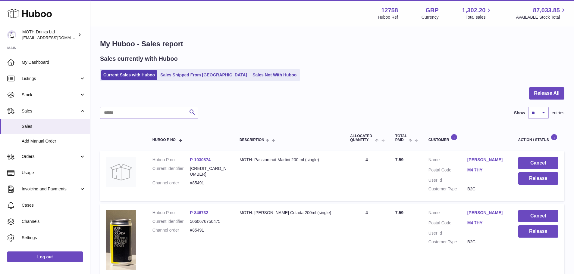  What do you see at coordinates (541, 17) in the screenshot?
I see `span: AVAILABLE Stock Total` at bounding box center [541, 17].